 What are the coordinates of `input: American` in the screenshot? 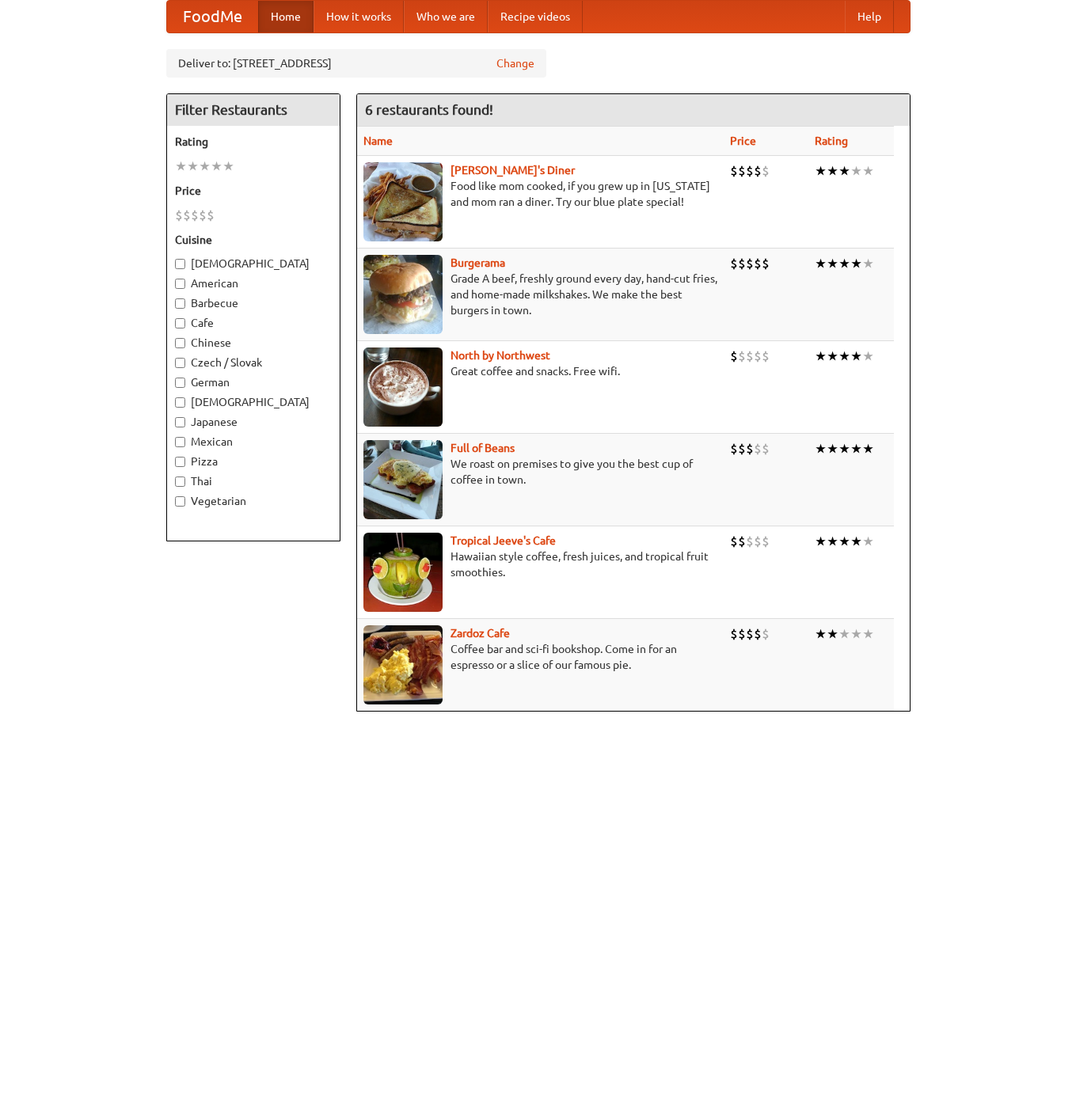 It's located at (180, 283).